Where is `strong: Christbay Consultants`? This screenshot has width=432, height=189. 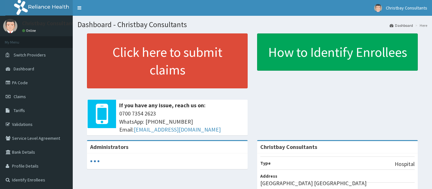 strong: Christbay Consultants is located at coordinates (289, 147).